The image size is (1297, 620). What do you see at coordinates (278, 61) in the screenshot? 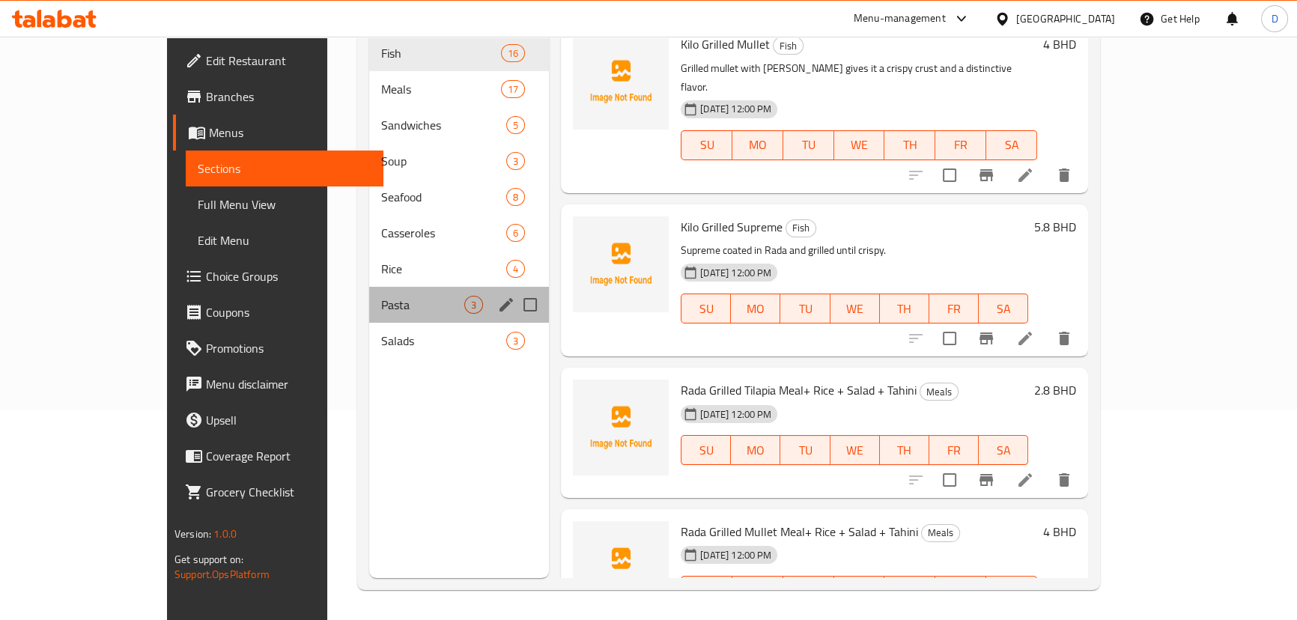
I see `a: Edit Restaurant` at bounding box center [278, 61].